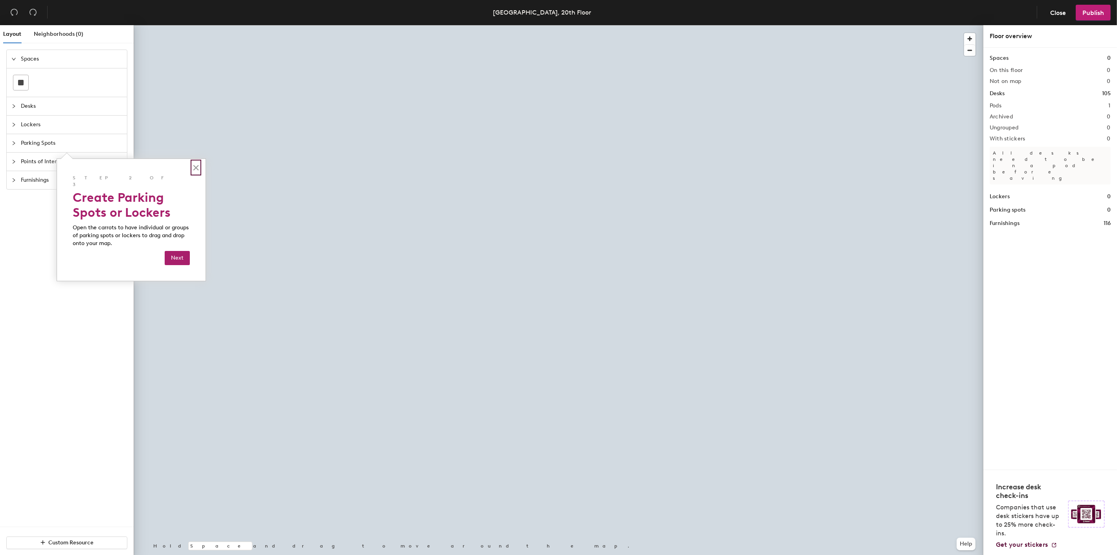 This screenshot has width=1117, height=555. What do you see at coordinates (1022, 544) in the screenshot?
I see `span: Get your stickers` at bounding box center [1022, 544].